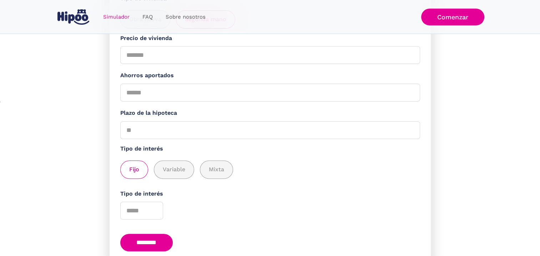 This screenshot has height=256, width=540. What do you see at coordinates (116, 17) in the screenshot?
I see `a: Simulador` at bounding box center [116, 17].